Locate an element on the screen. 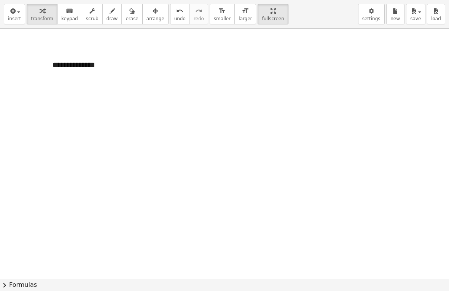 The width and height of the screenshot is (449, 291). span: settings is located at coordinates (372, 19).